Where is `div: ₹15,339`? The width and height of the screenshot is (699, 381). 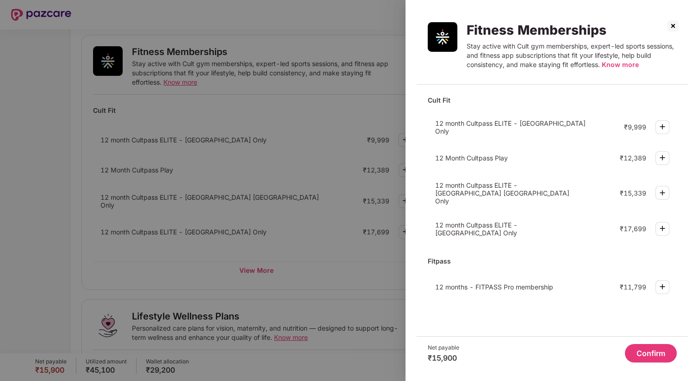 div: ₹15,339 is located at coordinates (632, 193).